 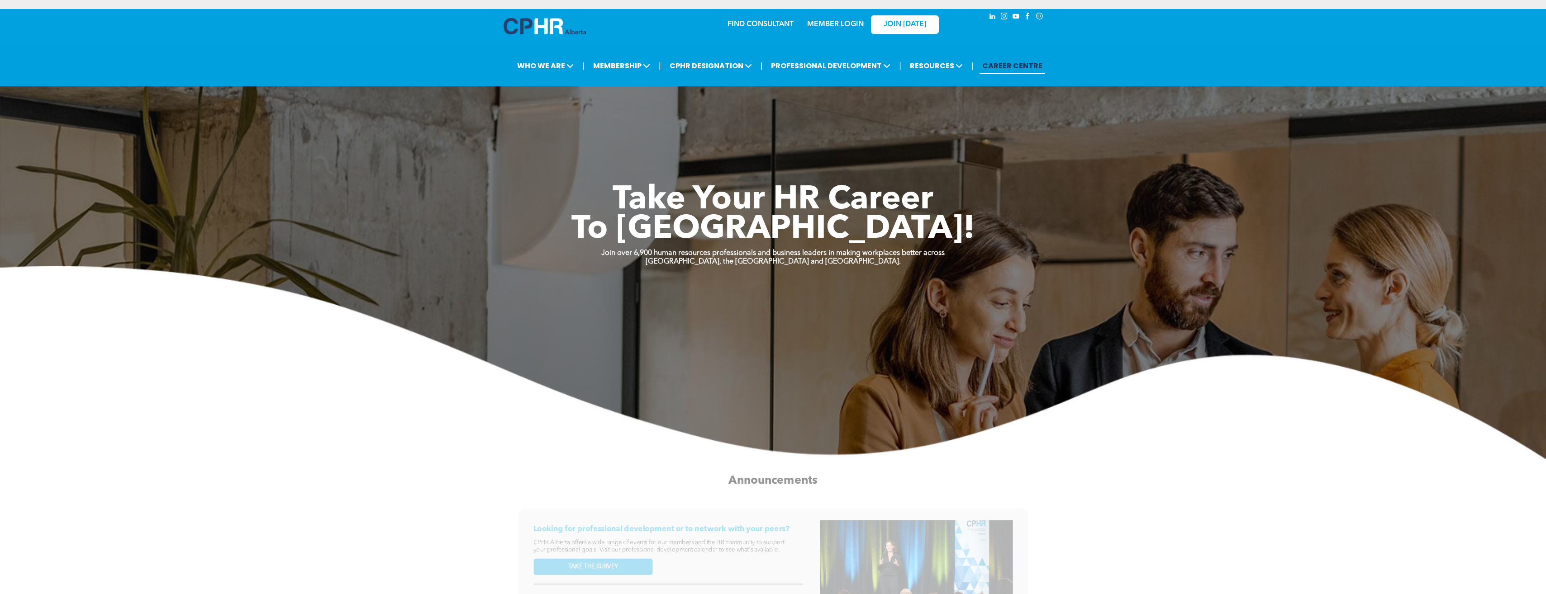 I want to click on span: PROFESSIONAL DEVELOPMENT, so click(x=831, y=66).